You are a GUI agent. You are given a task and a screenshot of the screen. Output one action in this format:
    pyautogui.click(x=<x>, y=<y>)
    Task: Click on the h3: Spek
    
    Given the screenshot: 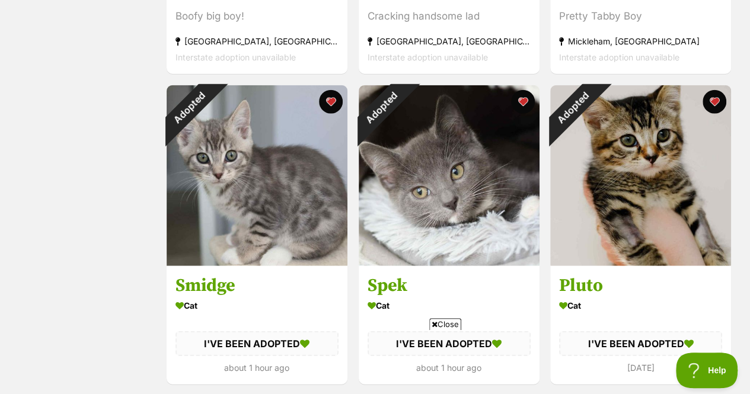 What is the action you would take?
    pyautogui.click(x=449, y=286)
    